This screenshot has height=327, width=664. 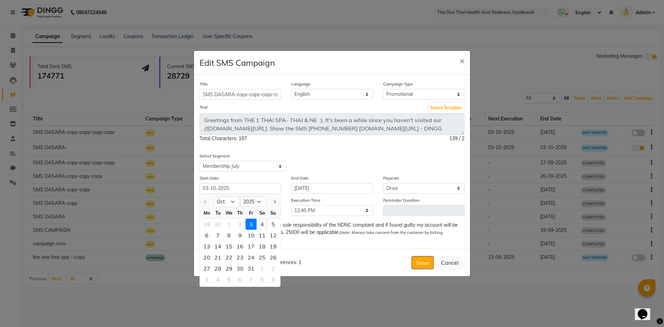 What do you see at coordinates (218, 246) in the screenshot?
I see `div: Tuesday, October 14, 2025` at bounding box center [218, 246].